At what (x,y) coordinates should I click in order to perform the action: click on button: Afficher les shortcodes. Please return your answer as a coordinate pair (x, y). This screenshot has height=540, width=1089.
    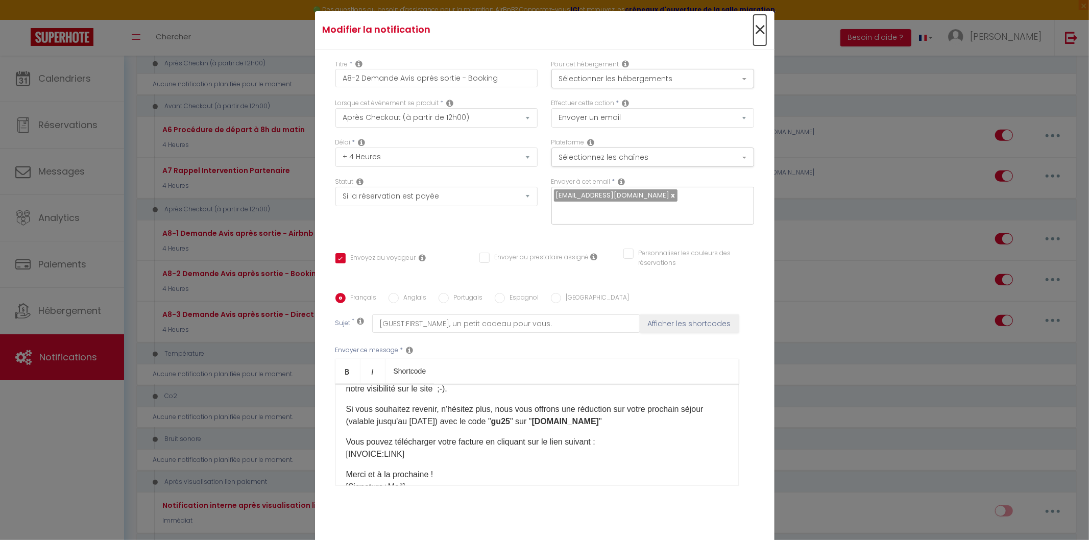
    Looking at the image, I should click on (689, 324).